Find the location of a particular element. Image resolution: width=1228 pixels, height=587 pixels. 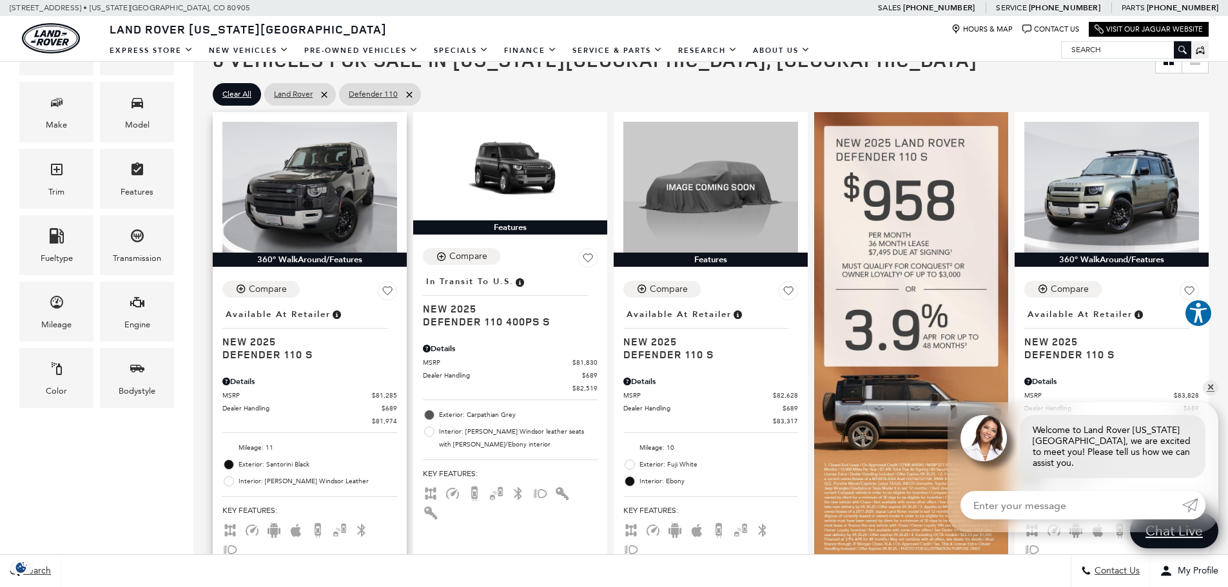

div: Transmission is located at coordinates (137, 259).